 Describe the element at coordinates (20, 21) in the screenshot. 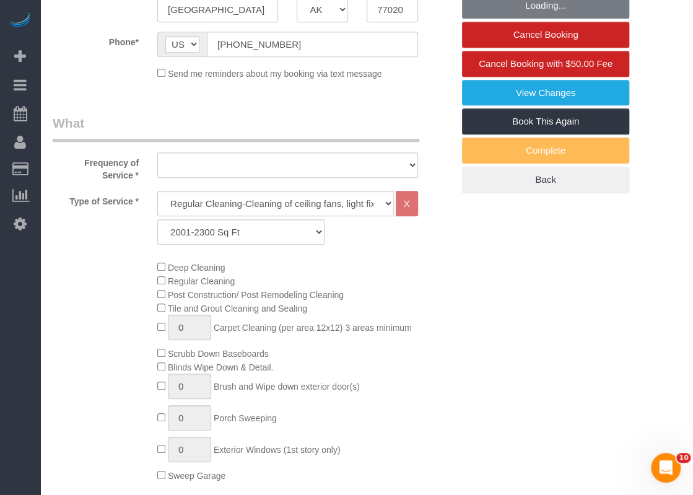

I see `img: Automaid Logo` at that location.